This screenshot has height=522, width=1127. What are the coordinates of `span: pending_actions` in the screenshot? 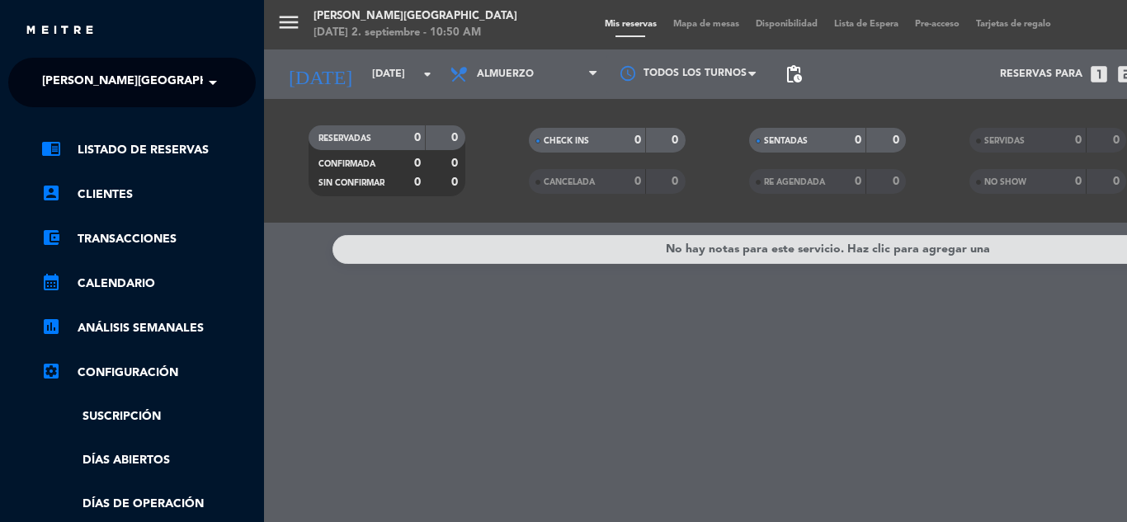 It's located at (794, 74).